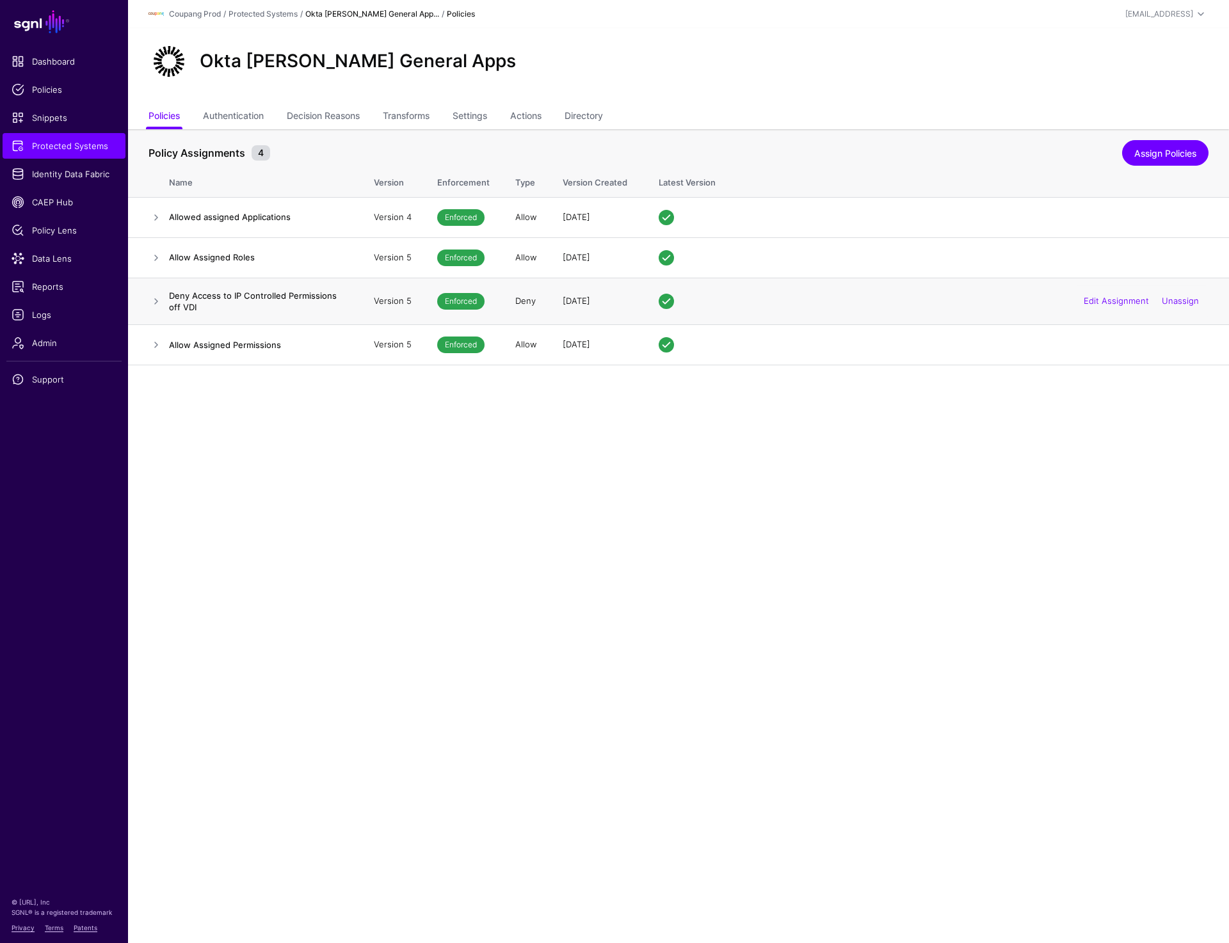 The height and width of the screenshot is (943, 1229). What do you see at coordinates (233, 117) in the screenshot?
I see `a: Authentication` at bounding box center [233, 117].